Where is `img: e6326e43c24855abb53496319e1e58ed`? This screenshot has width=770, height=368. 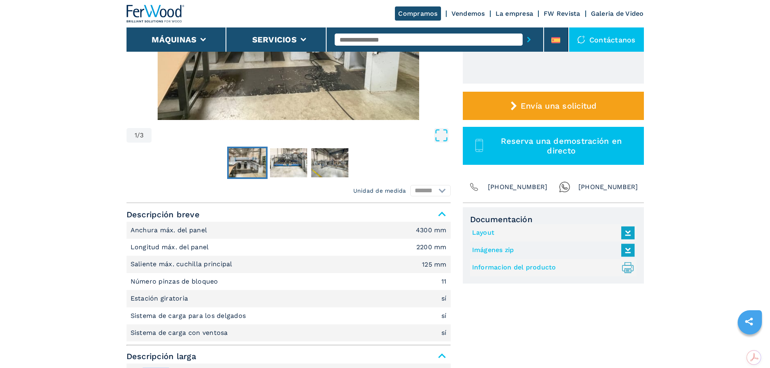 img: e6326e43c24855abb53496319e1e58ed is located at coordinates (330, 163).